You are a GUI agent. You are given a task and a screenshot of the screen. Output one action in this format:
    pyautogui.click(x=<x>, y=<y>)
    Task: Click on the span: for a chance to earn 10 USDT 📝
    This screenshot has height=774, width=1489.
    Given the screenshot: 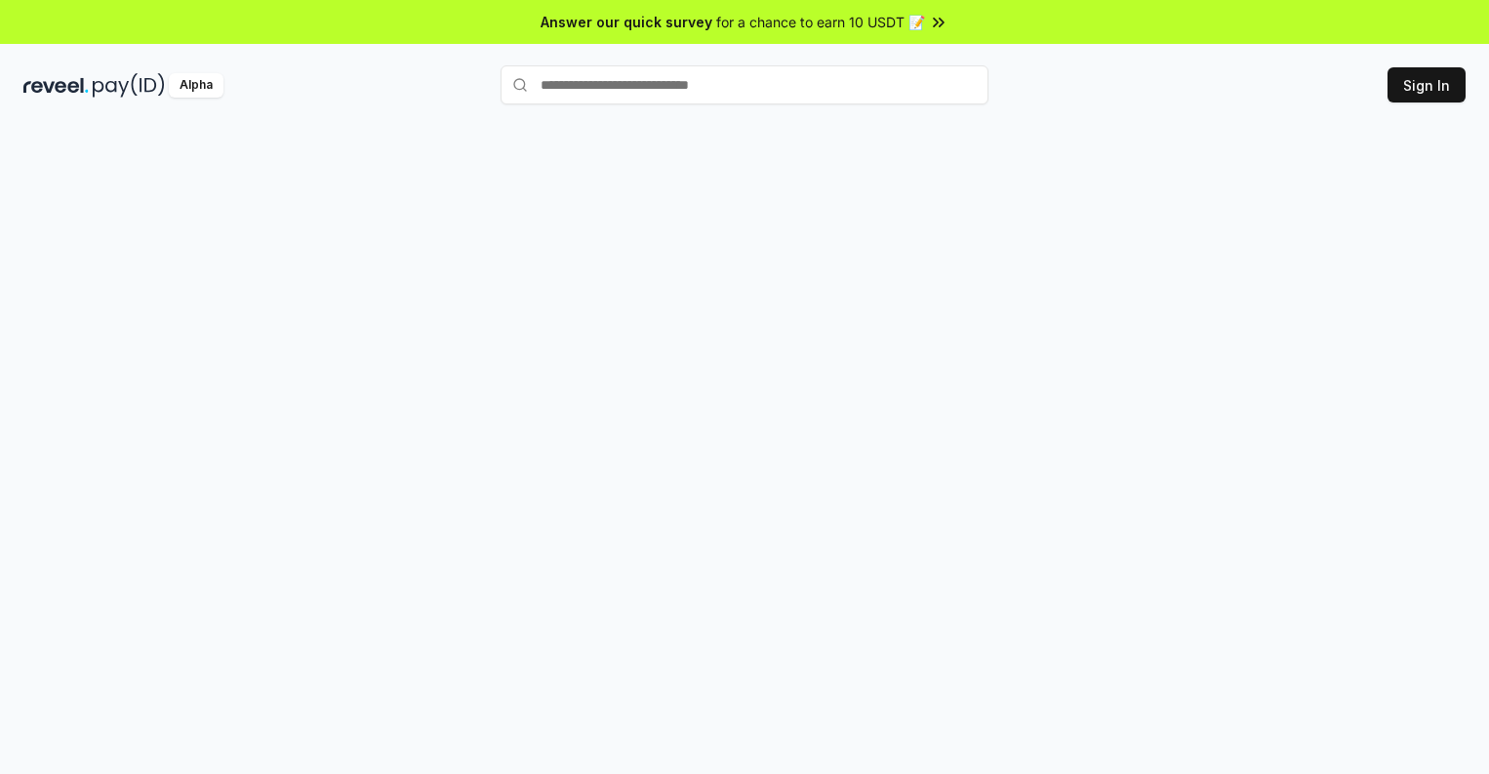 What is the action you would take?
    pyautogui.click(x=821, y=21)
    